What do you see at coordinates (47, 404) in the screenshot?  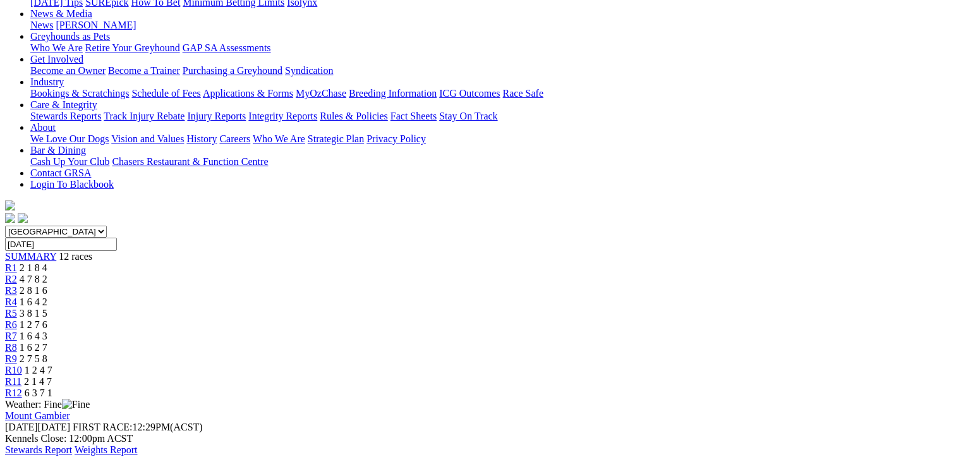 I see `span: Weather: Fine` at bounding box center [47, 404].